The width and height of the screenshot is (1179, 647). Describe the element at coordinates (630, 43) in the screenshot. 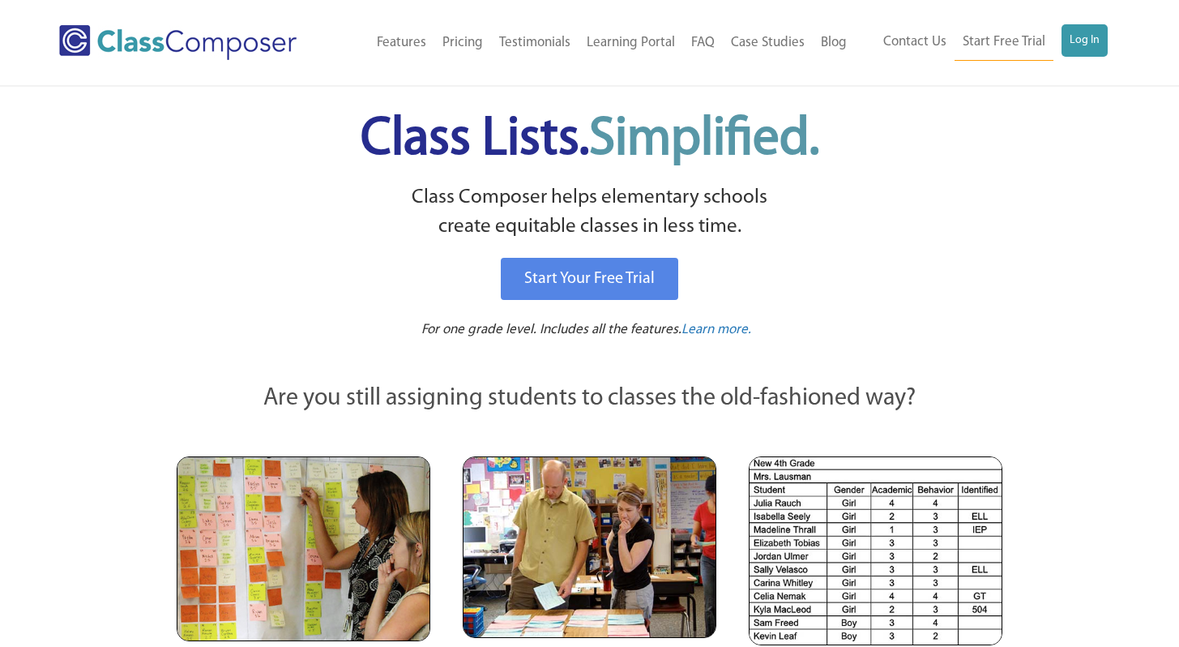

I see `a: Learning Portal` at that location.